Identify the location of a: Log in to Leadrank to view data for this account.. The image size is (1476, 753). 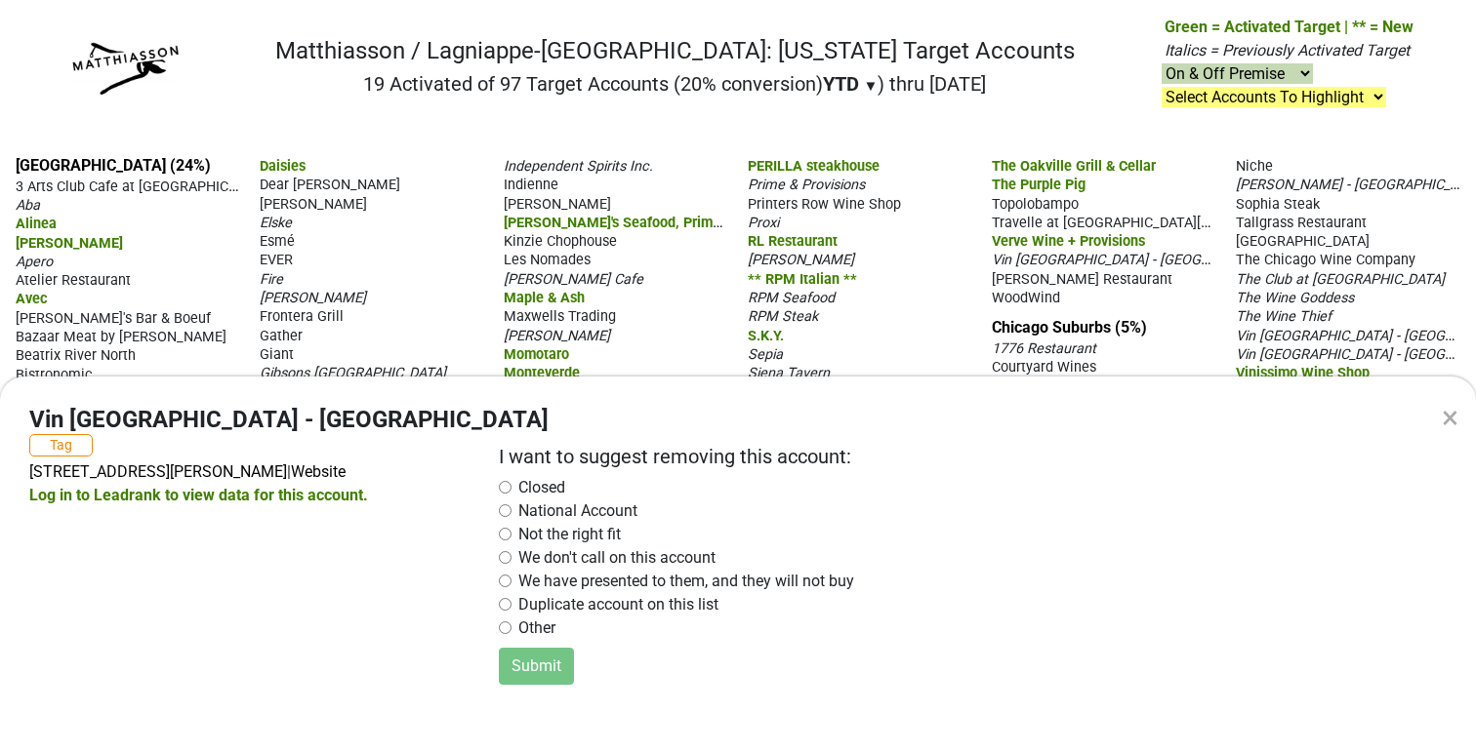
(198, 495).